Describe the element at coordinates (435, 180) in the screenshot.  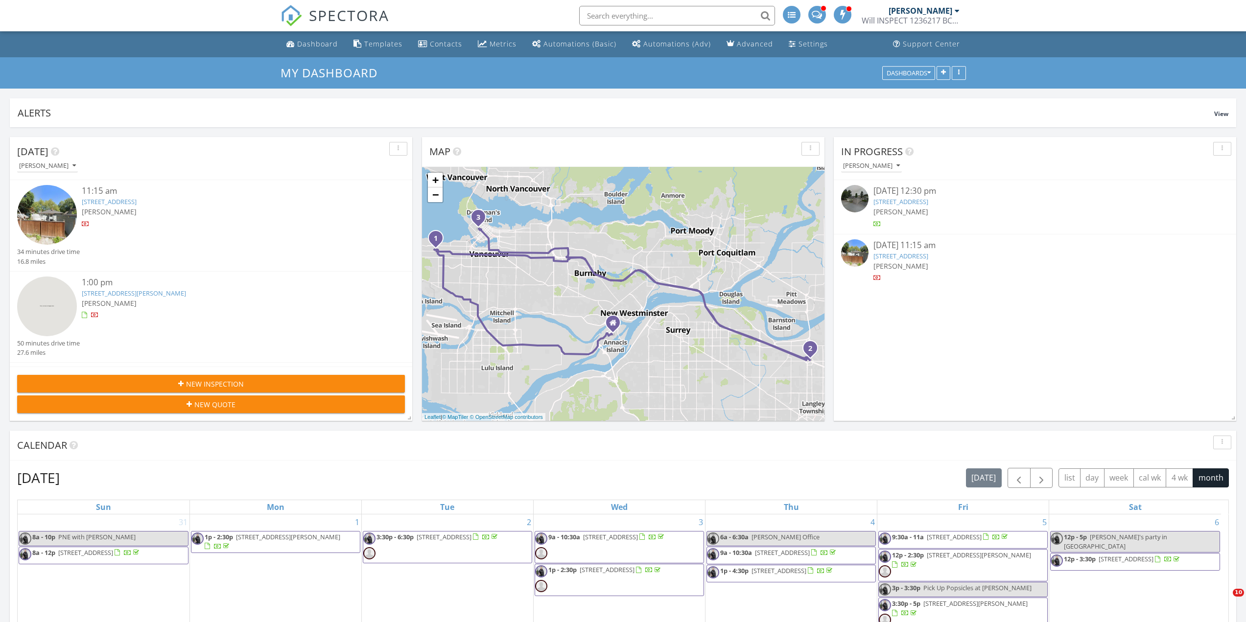
I see `a: Zoom in` at that location.